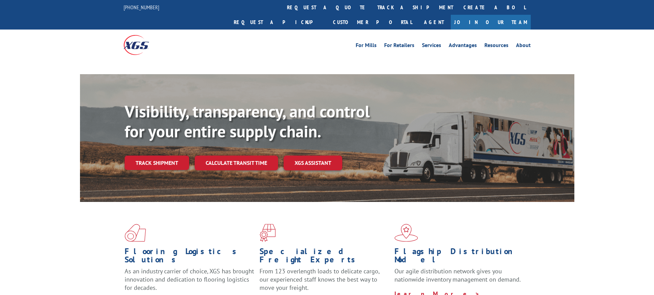  I want to click on a: For Mills, so click(366, 46).